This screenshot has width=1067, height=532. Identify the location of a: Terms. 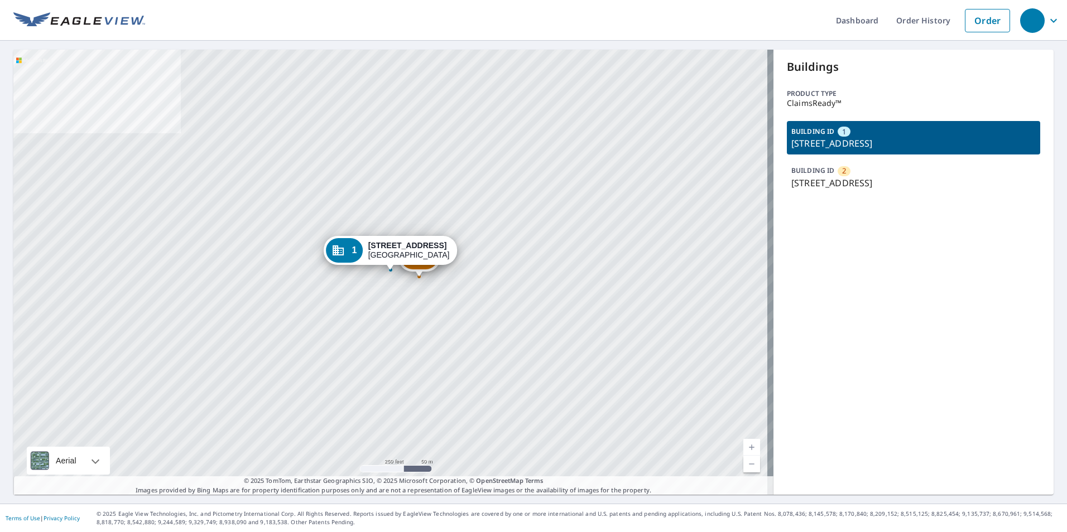
(534, 481).